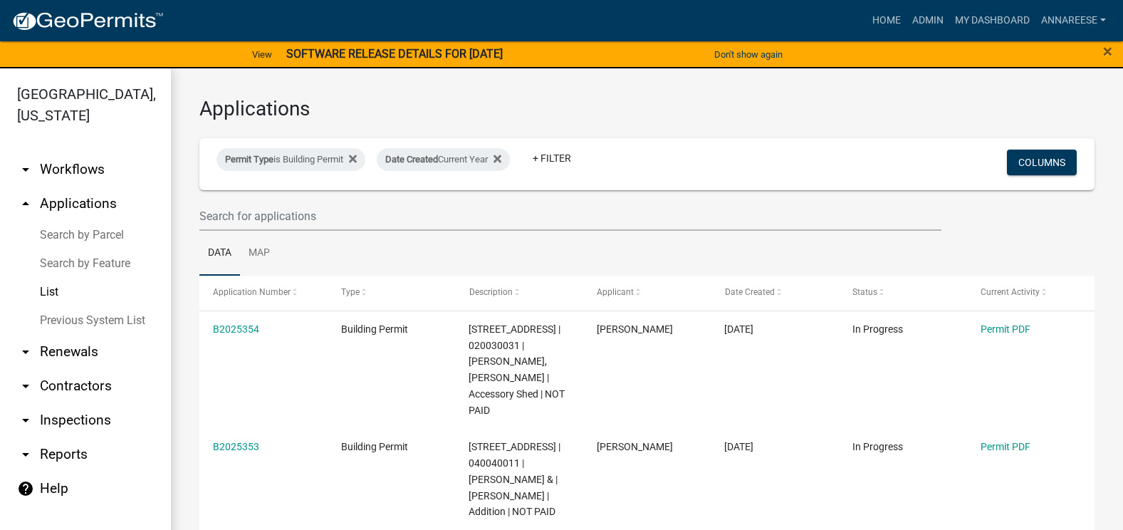  Describe the element at coordinates (249, 159) in the screenshot. I see `span: Permit Type` at that location.